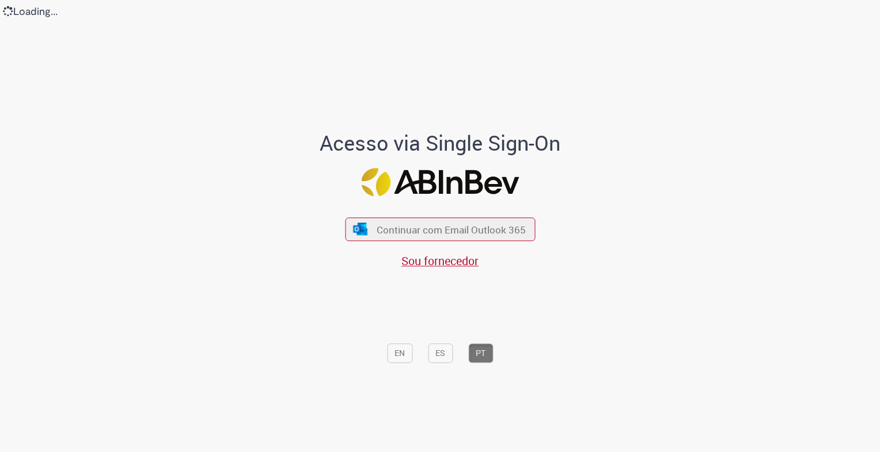 This screenshot has height=452, width=880. I want to click on span: Sou fornecedor, so click(440, 261).